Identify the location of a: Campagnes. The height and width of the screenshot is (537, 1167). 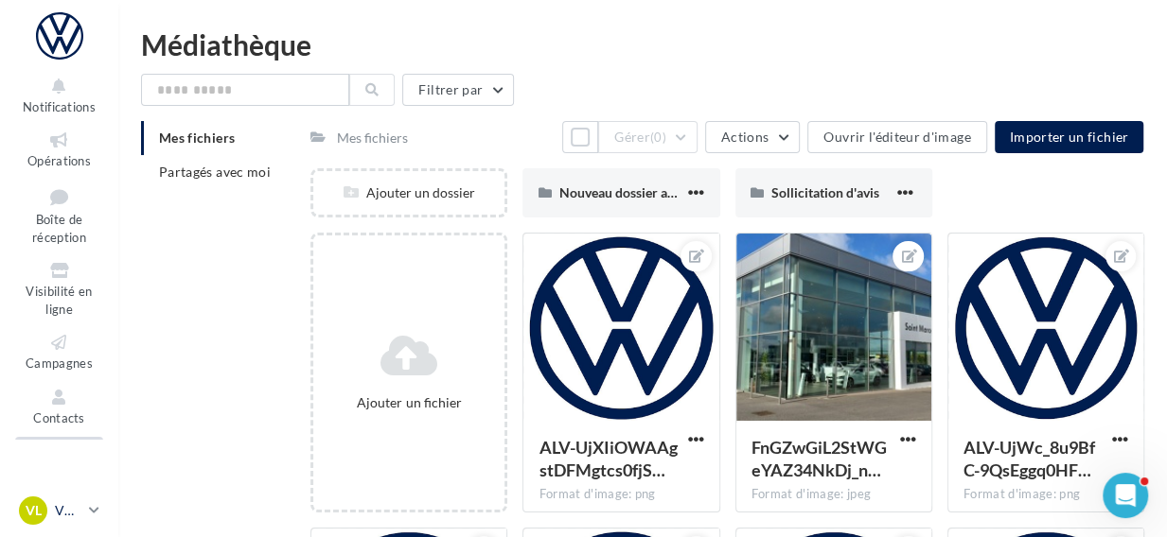
(59, 351).